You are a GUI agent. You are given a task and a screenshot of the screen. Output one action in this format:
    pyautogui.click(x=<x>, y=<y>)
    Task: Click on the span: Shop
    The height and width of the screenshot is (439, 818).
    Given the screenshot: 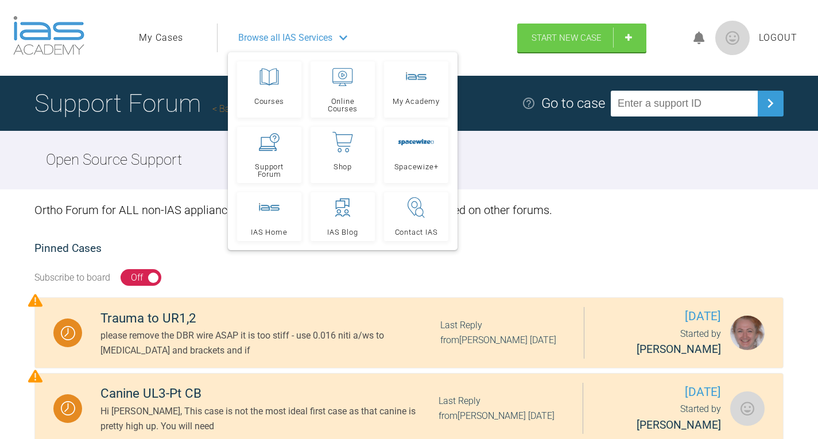 What is the action you would take?
    pyautogui.click(x=343, y=166)
    